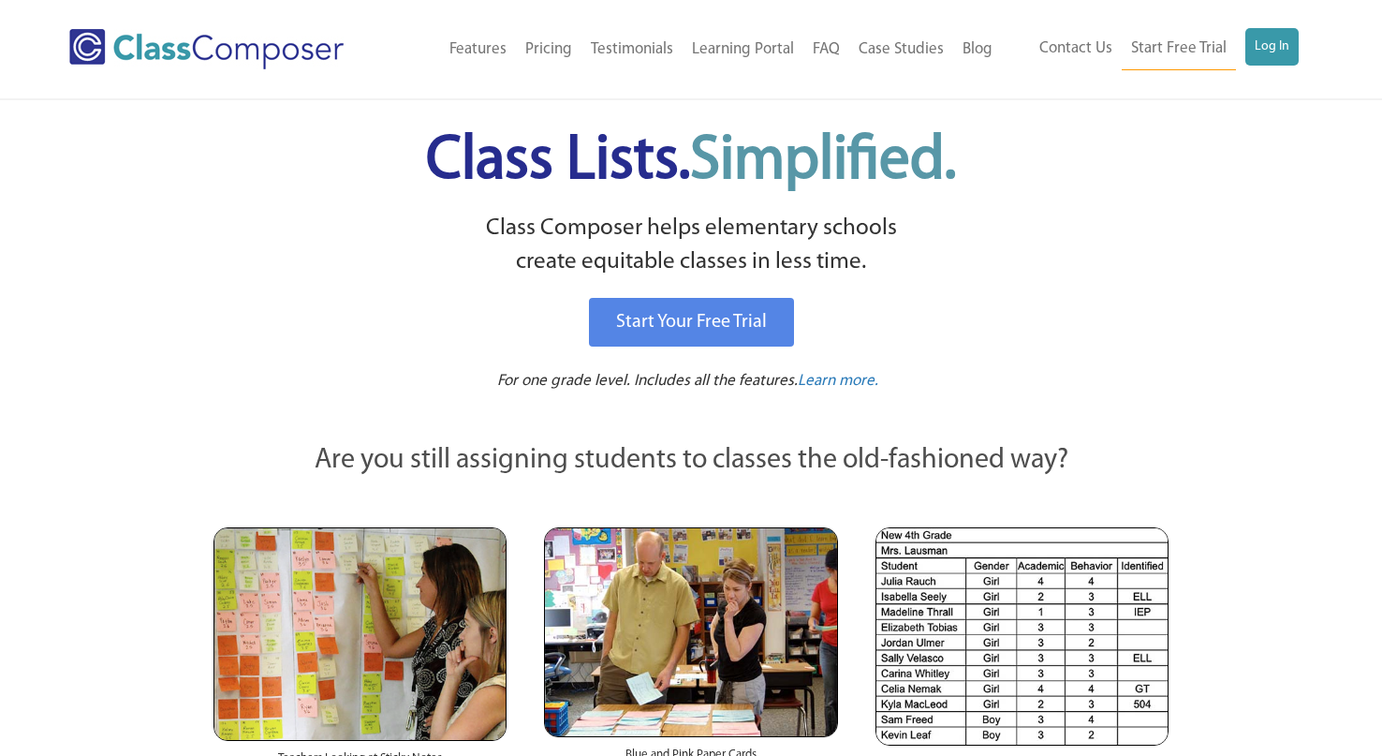  I want to click on span: Class Lists., so click(691, 161).